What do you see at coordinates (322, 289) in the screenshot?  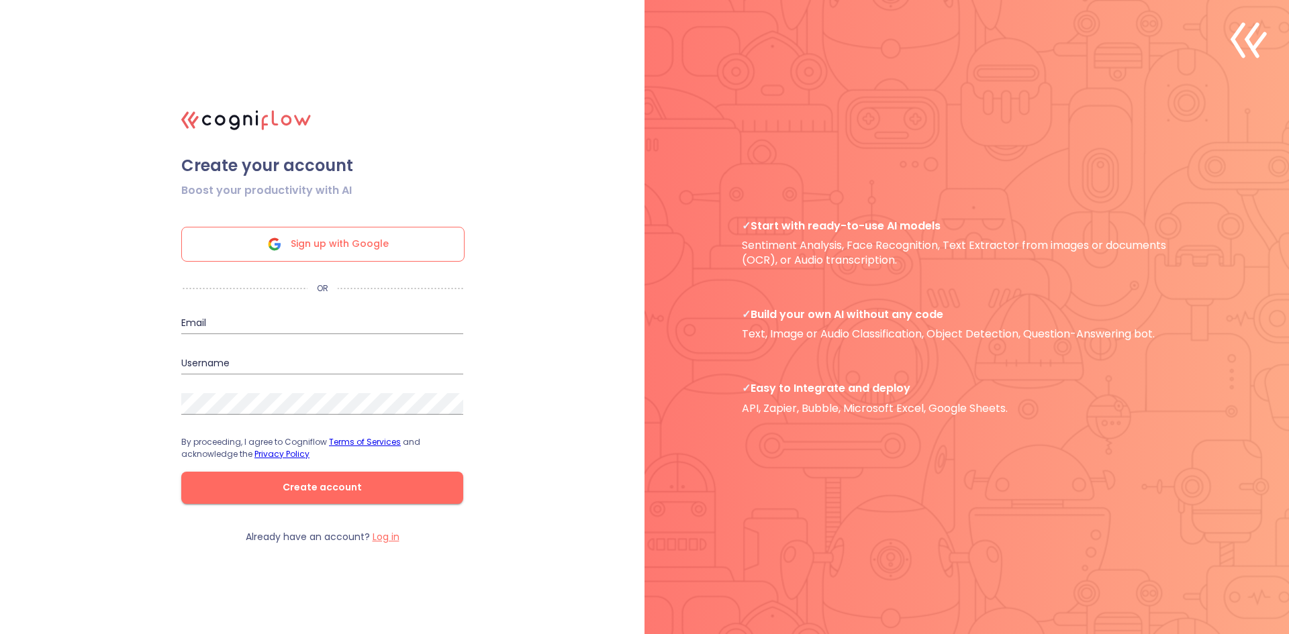 I see `p: OR` at bounding box center [322, 289].